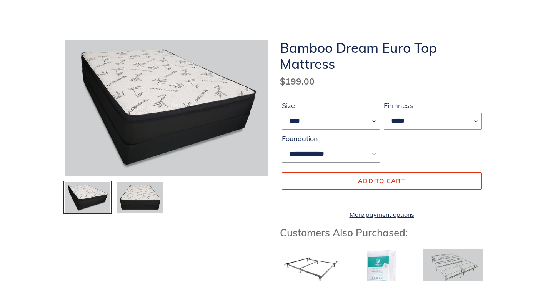 The width and height of the screenshot is (548, 281). I want to click on a: More payment options, so click(382, 215).